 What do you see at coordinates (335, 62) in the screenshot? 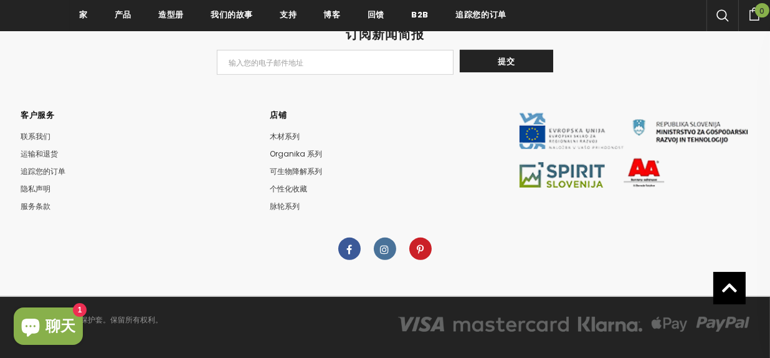
I see `input: 电子邮件` at bounding box center [335, 62].